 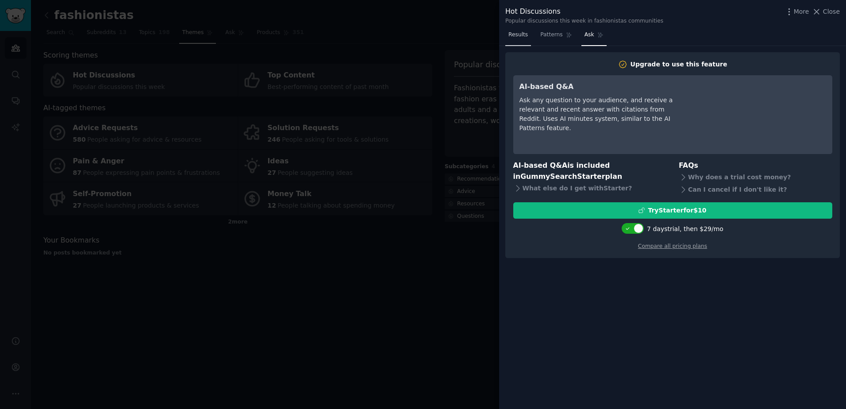 What do you see at coordinates (584, 12) in the screenshot?
I see `div: Hot Discussions` at bounding box center [584, 12].